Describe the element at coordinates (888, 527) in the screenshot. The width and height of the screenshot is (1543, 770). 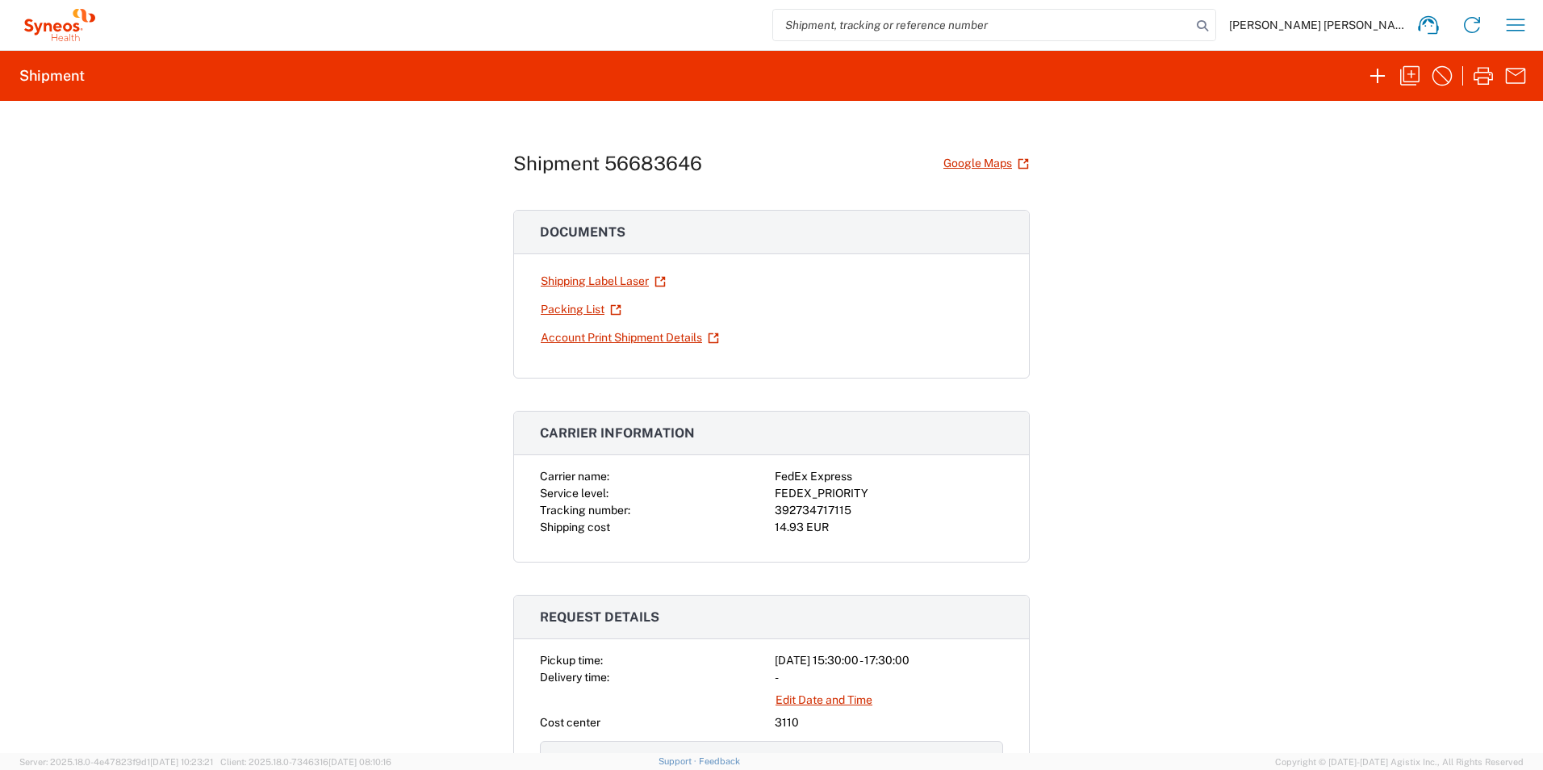
I see `div: 14.93 EUR` at that location.